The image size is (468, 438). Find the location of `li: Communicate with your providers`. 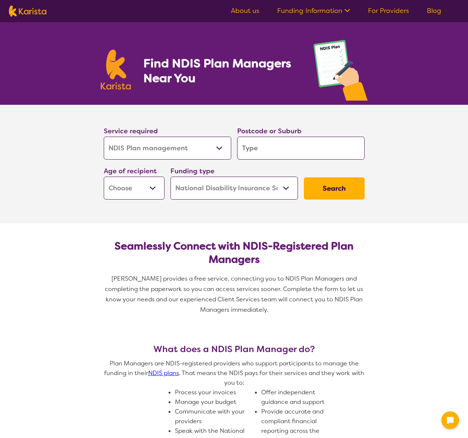

li: Communicate with your providers is located at coordinates (215, 417).